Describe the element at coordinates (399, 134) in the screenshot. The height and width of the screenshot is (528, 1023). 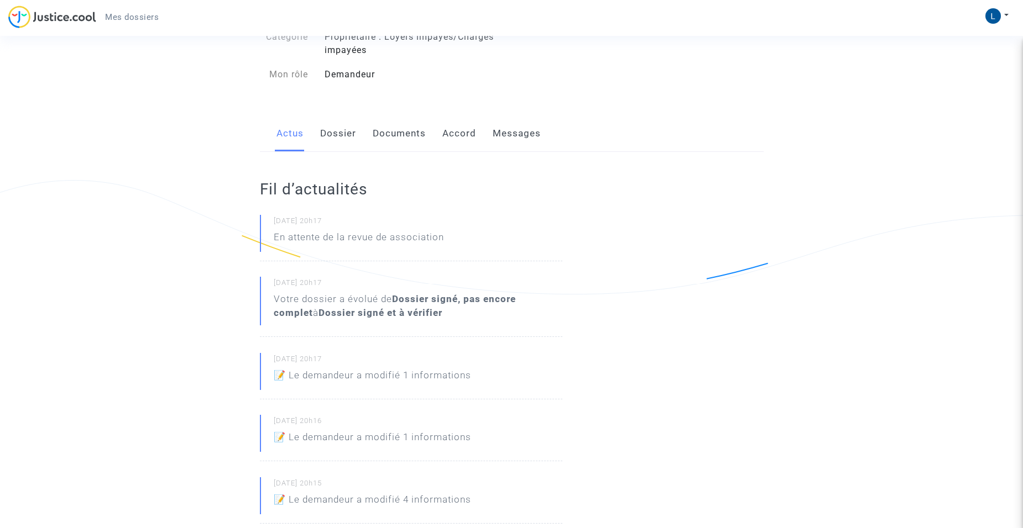
I see `a: Documents` at that location.